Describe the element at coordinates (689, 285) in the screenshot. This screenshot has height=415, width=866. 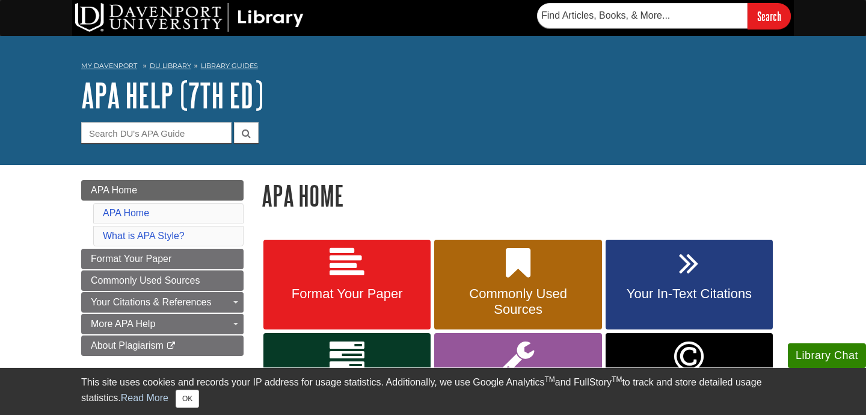
I see `a: Your In-Text Citations` at that location.